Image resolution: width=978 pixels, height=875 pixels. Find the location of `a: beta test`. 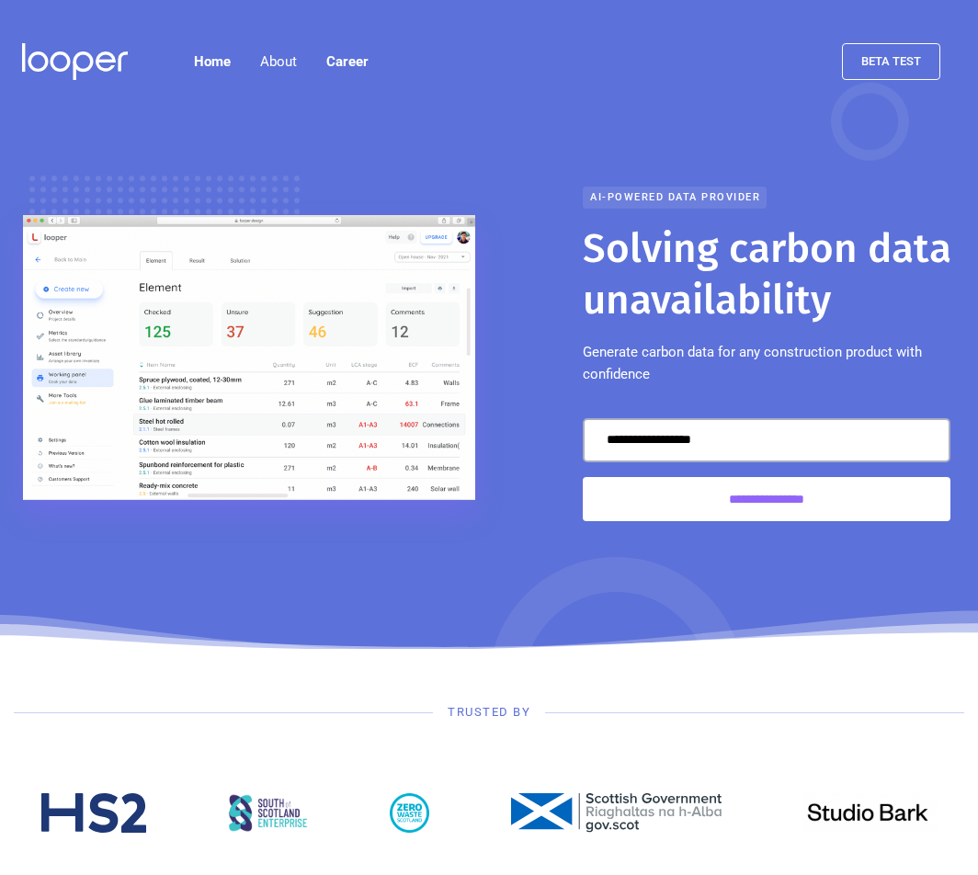

a: beta test is located at coordinates (890, 62).